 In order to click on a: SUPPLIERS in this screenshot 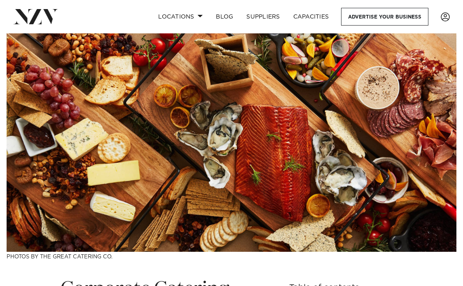, I will do `click(263, 16)`.